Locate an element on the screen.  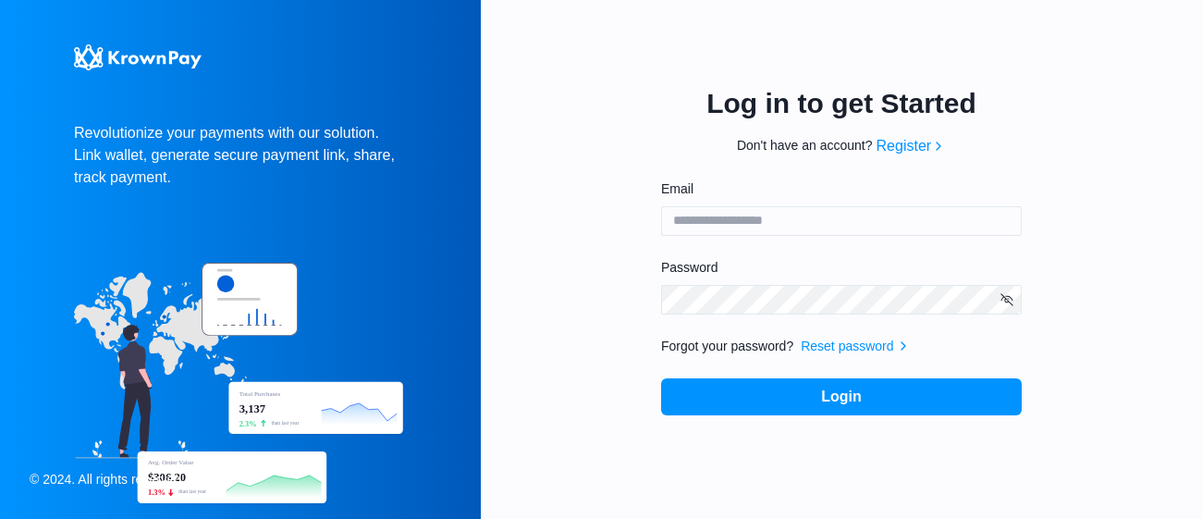
label: Email is located at coordinates (836, 189).